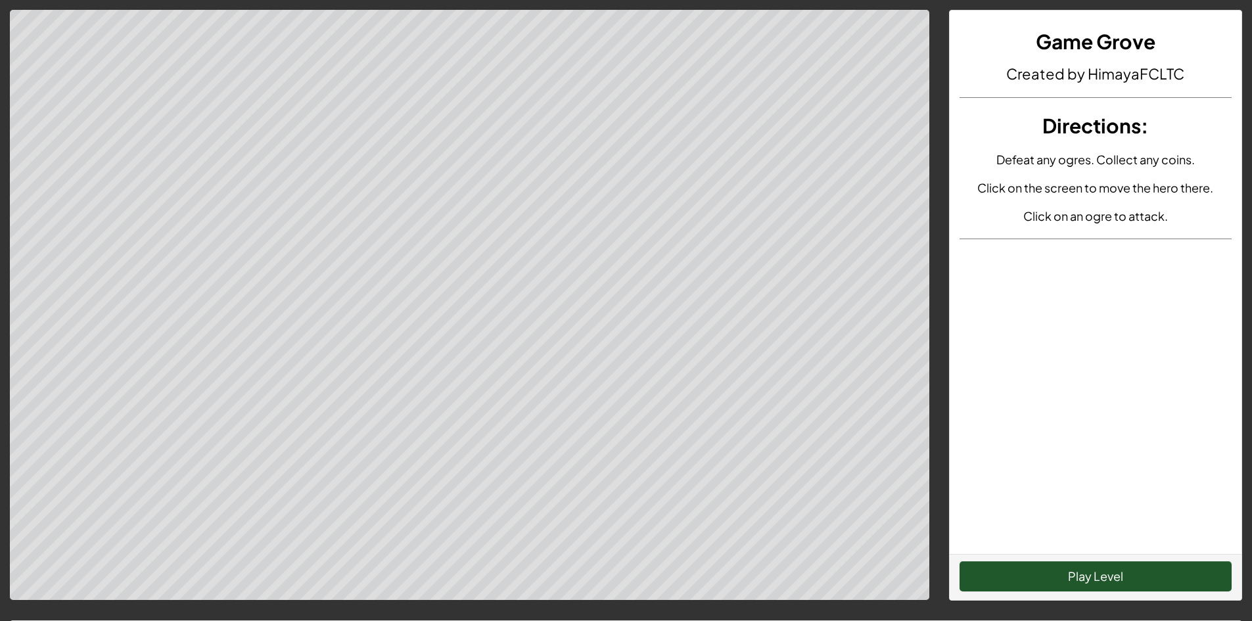  What do you see at coordinates (1092, 126) in the screenshot?
I see `span: Directions` at bounding box center [1092, 126].